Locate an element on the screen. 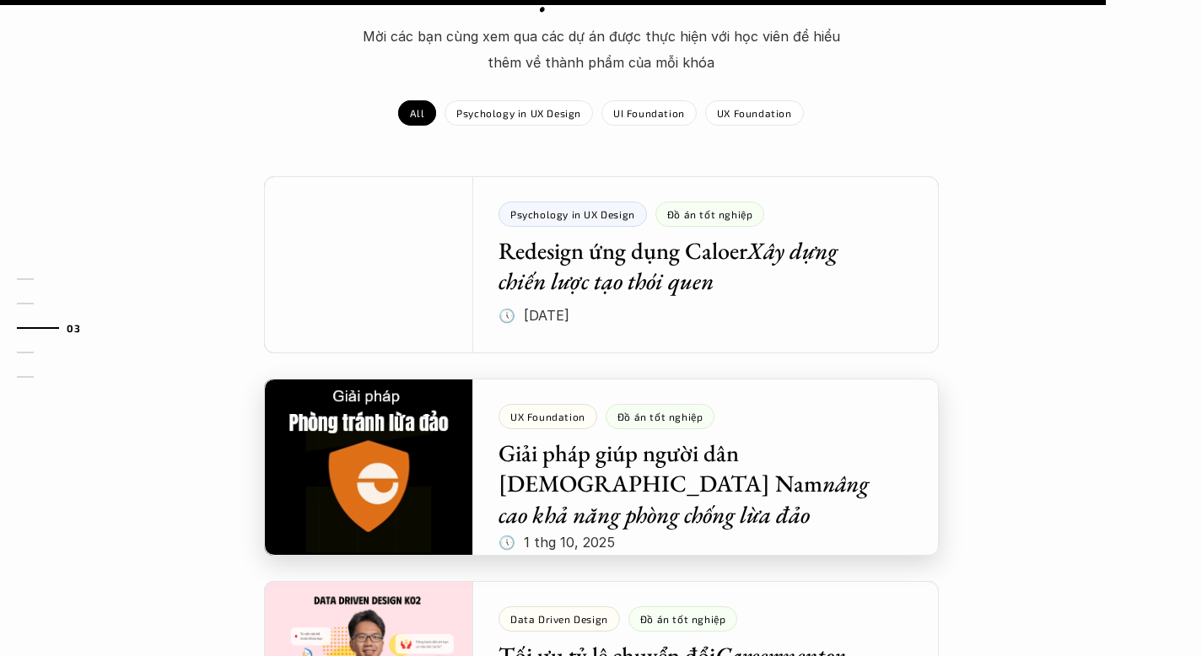 Image resolution: width=1202 pixels, height=656 pixels. p: Psychology in UX Design is located at coordinates (519, 113).